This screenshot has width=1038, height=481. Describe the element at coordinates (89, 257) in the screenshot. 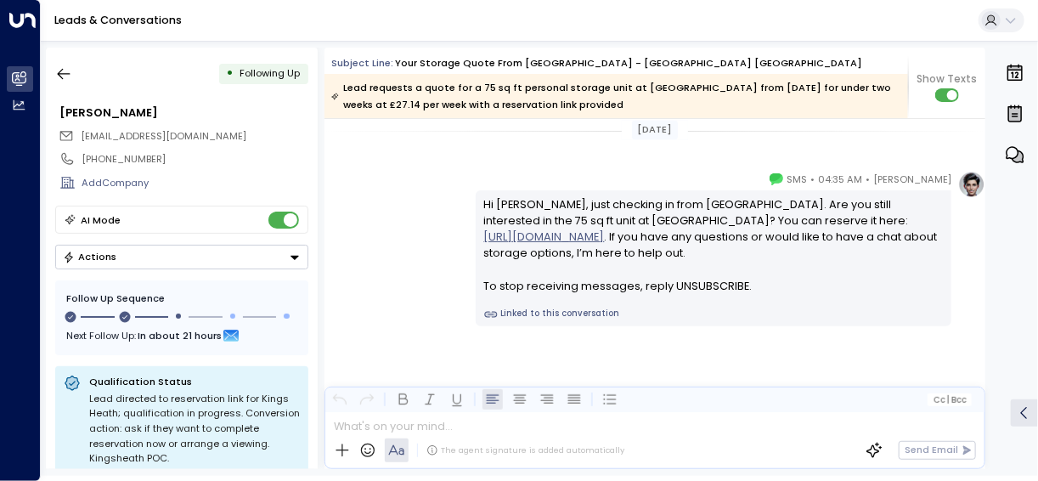

I see `div: Actions` at that location.